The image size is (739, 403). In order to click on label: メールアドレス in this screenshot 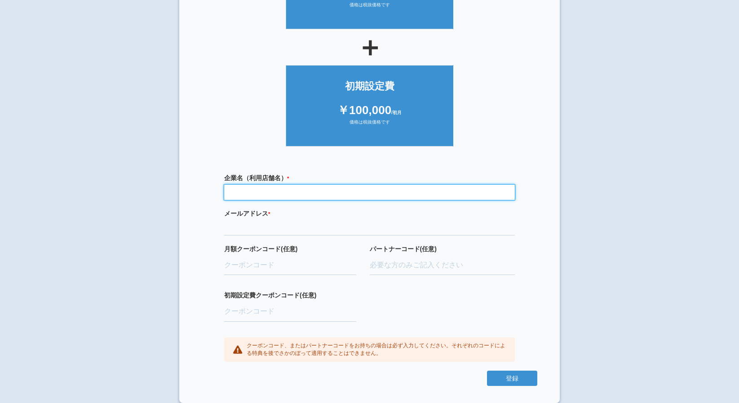, I will do `click(369, 213)`.